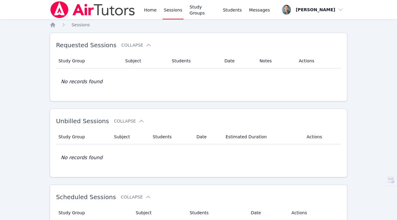  Describe the element at coordinates (86, 45) in the screenshot. I see `span: Requested Sessions` at that location.